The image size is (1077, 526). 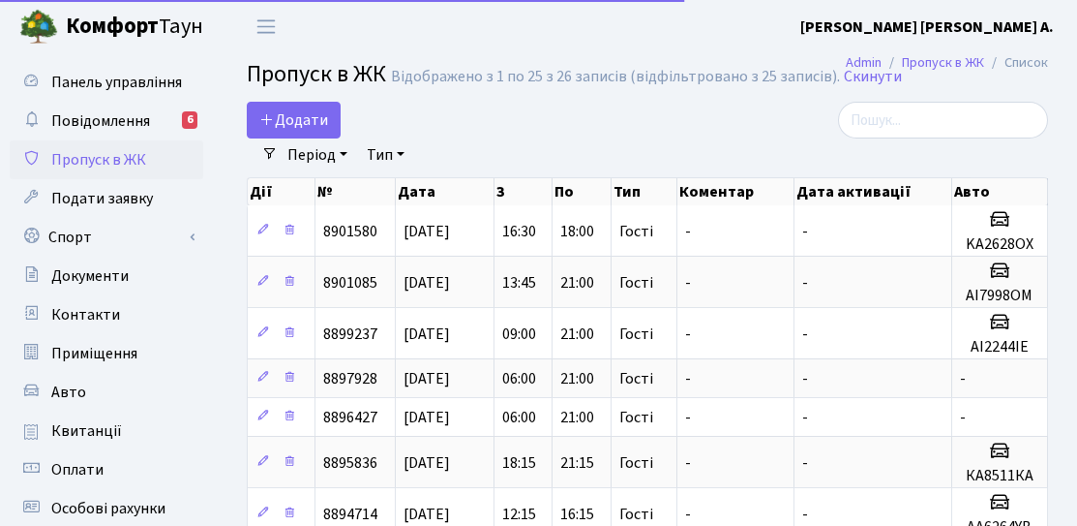 What do you see at coordinates (350, 378) in the screenshot?
I see `span: 8897928` at bounding box center [350, 378].